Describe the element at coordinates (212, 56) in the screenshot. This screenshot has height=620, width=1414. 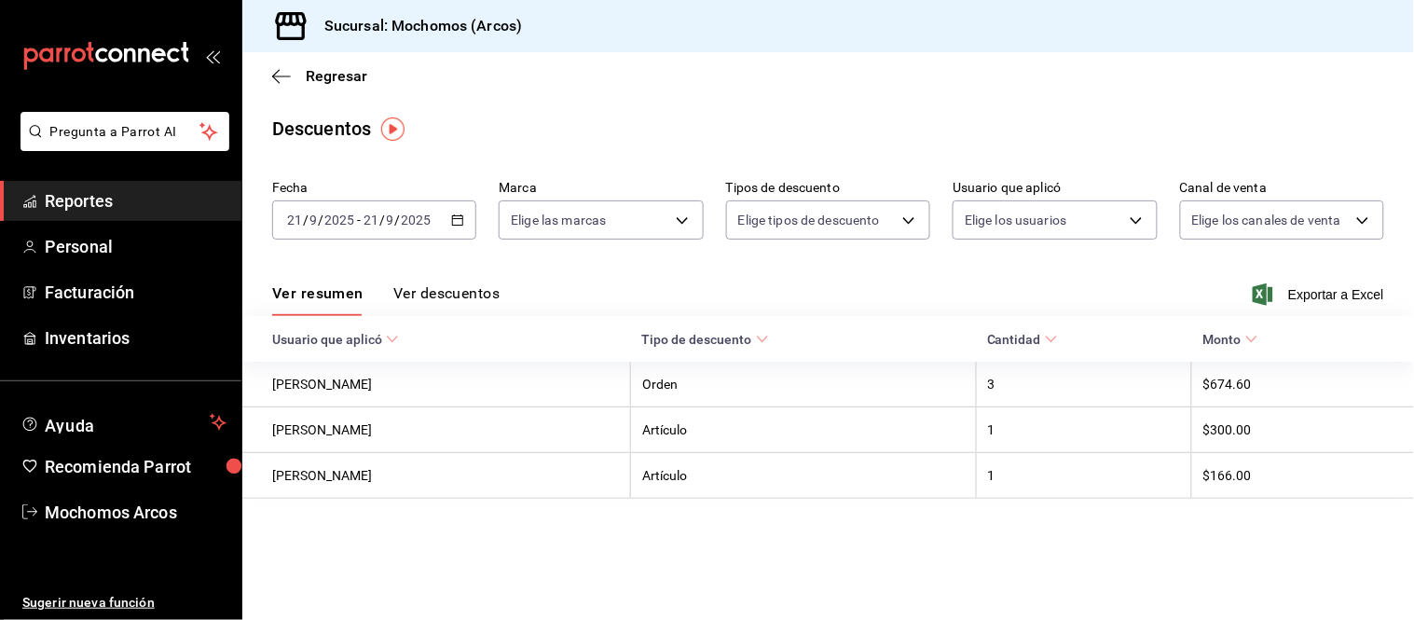
I see `button: open_drawer_menu` at that location.